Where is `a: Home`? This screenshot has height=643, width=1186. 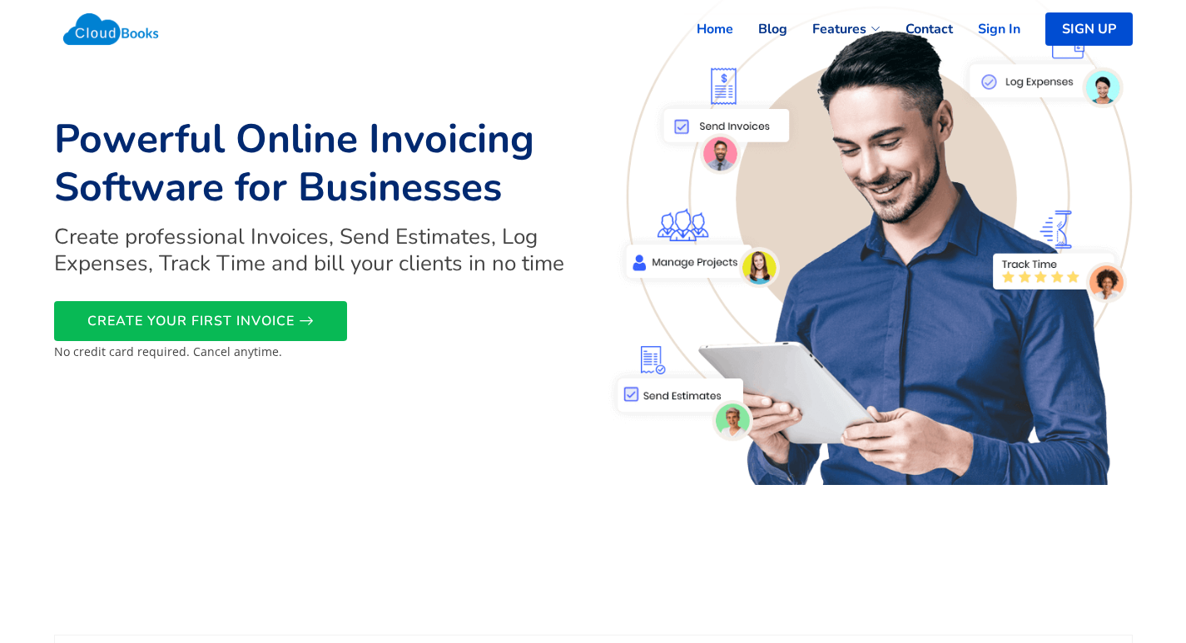 a: Home is located at coordinates (702, 29).